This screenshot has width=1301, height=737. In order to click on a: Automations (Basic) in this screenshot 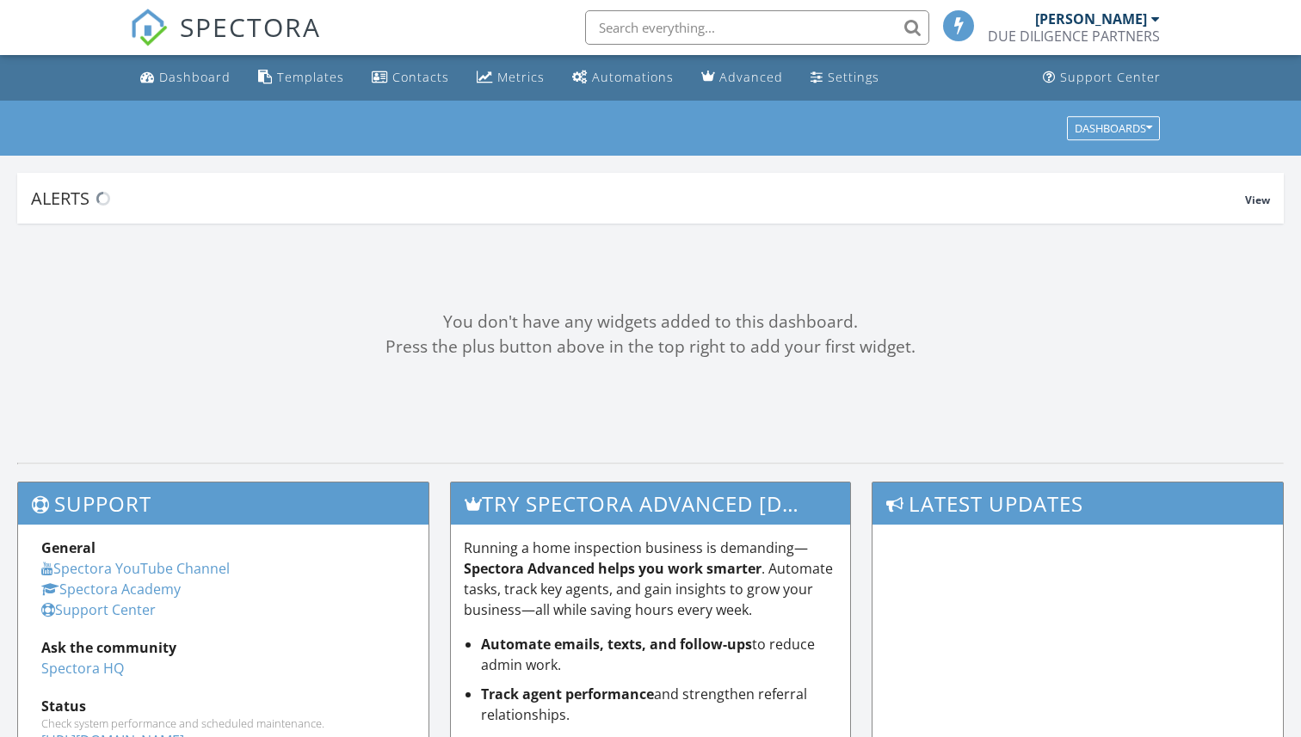, I will do `click(623, 77)`.